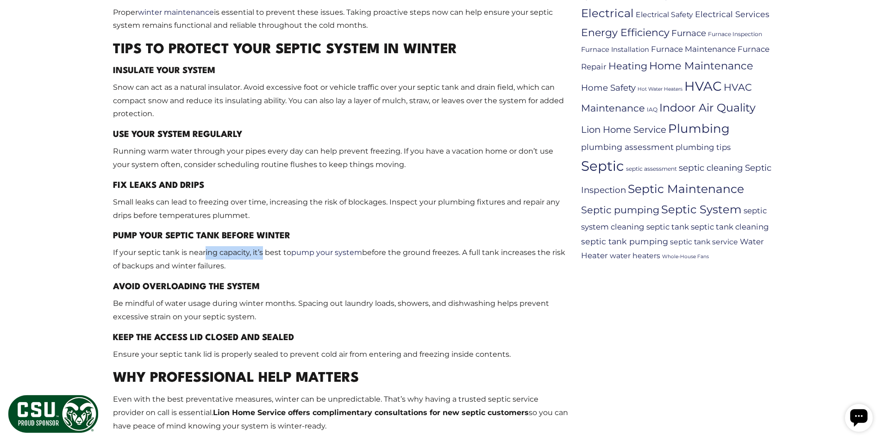 The width and height of the screenshot is (882, 441). Describe the element at coordinates (628, 66) in the screenshot. I see `a: Heating (15 items)` at that location.